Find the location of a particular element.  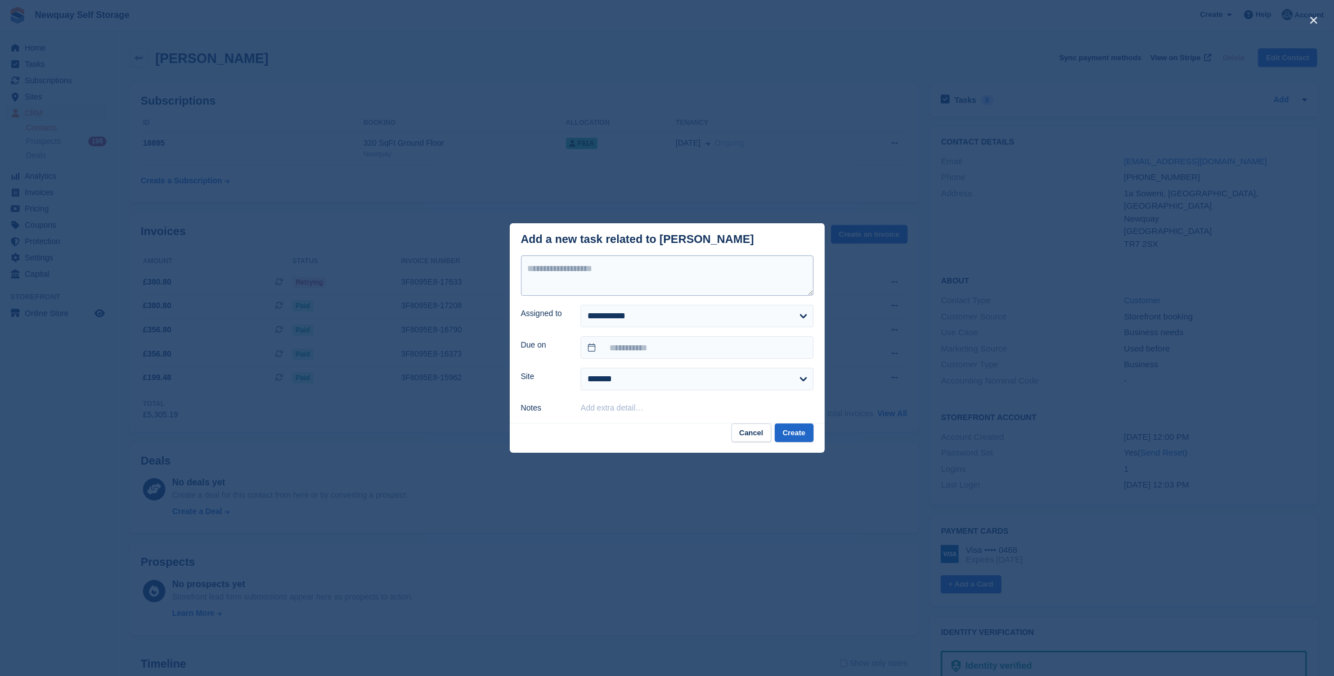

button: Add extra detail… is located at coordinates (611, 408).